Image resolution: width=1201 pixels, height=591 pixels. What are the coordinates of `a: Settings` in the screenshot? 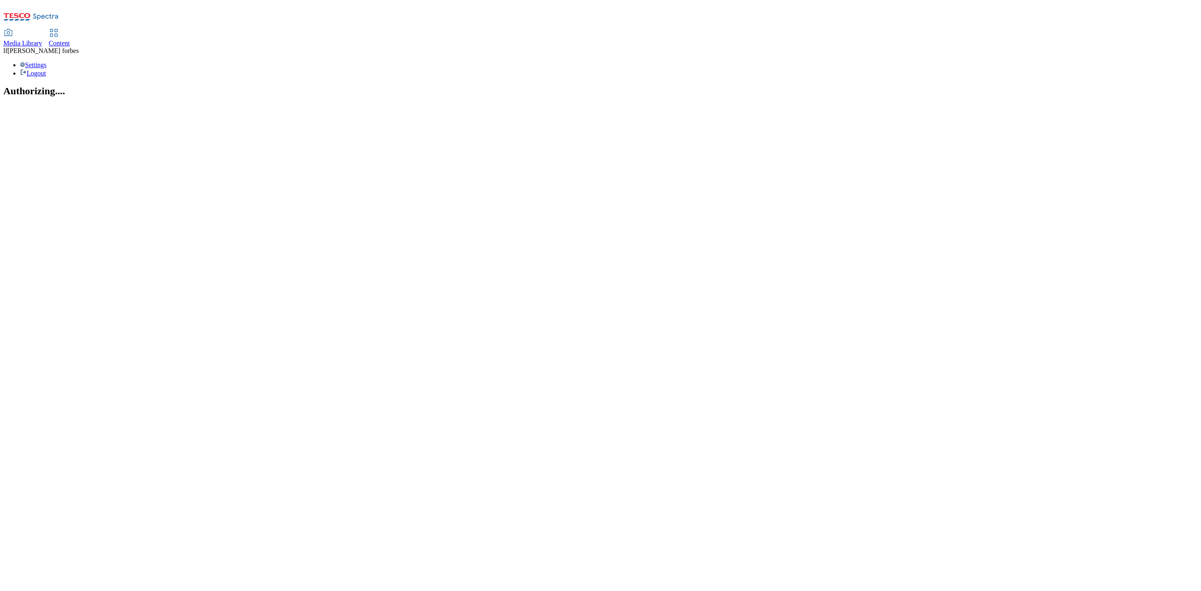 It's located at (33, 65).